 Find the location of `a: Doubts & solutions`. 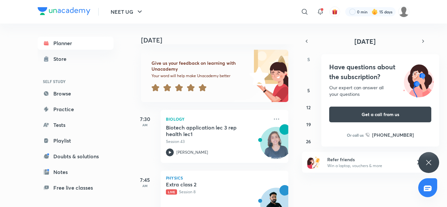

a: Doubts & solutions is located at coordinates (76, 157).